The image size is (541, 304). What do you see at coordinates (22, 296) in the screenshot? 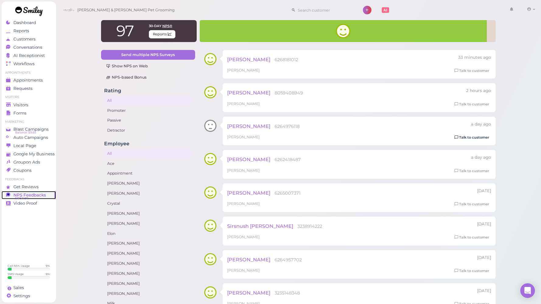
I see `span: Settings` at bounding box center [22, 296].